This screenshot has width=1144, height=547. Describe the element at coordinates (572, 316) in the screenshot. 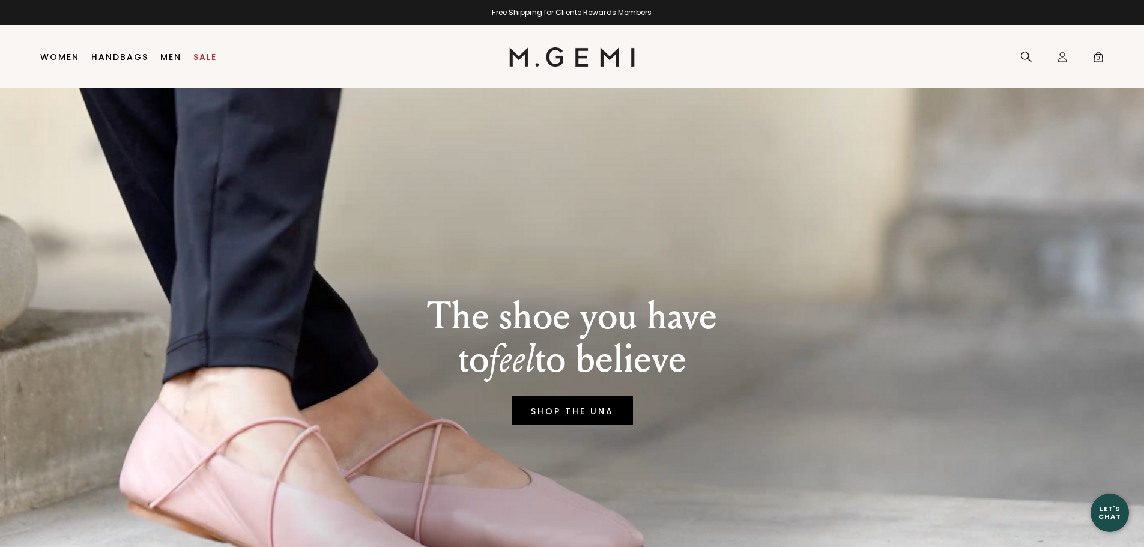

I see `p: The shoe you have` at that location.